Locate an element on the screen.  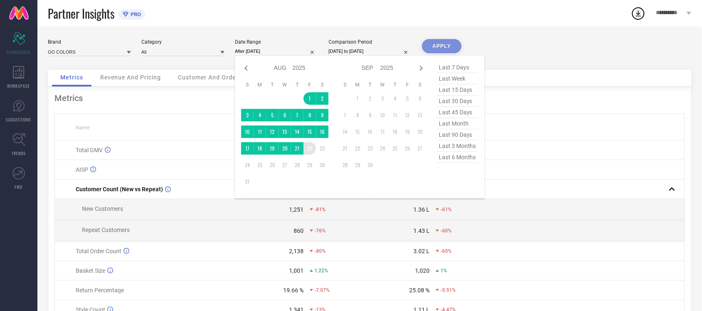
td: Mon Sep 22 2025 is located at coordinates (358, 149).